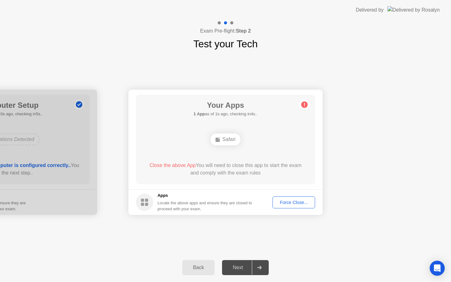  I want to click on div: Open Intercom Messenger, so click(437, 268).